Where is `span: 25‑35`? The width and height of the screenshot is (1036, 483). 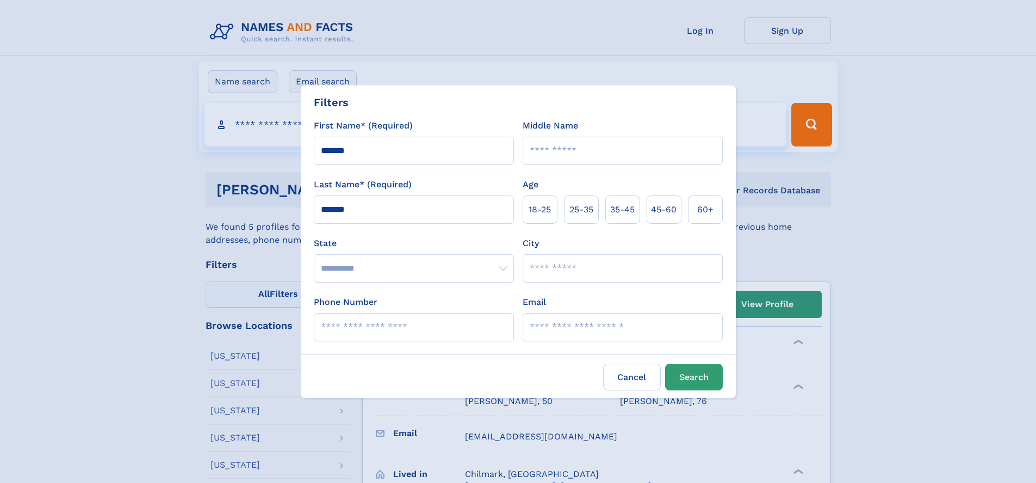 span: 25‑35 is located at coordinates (582, 209).